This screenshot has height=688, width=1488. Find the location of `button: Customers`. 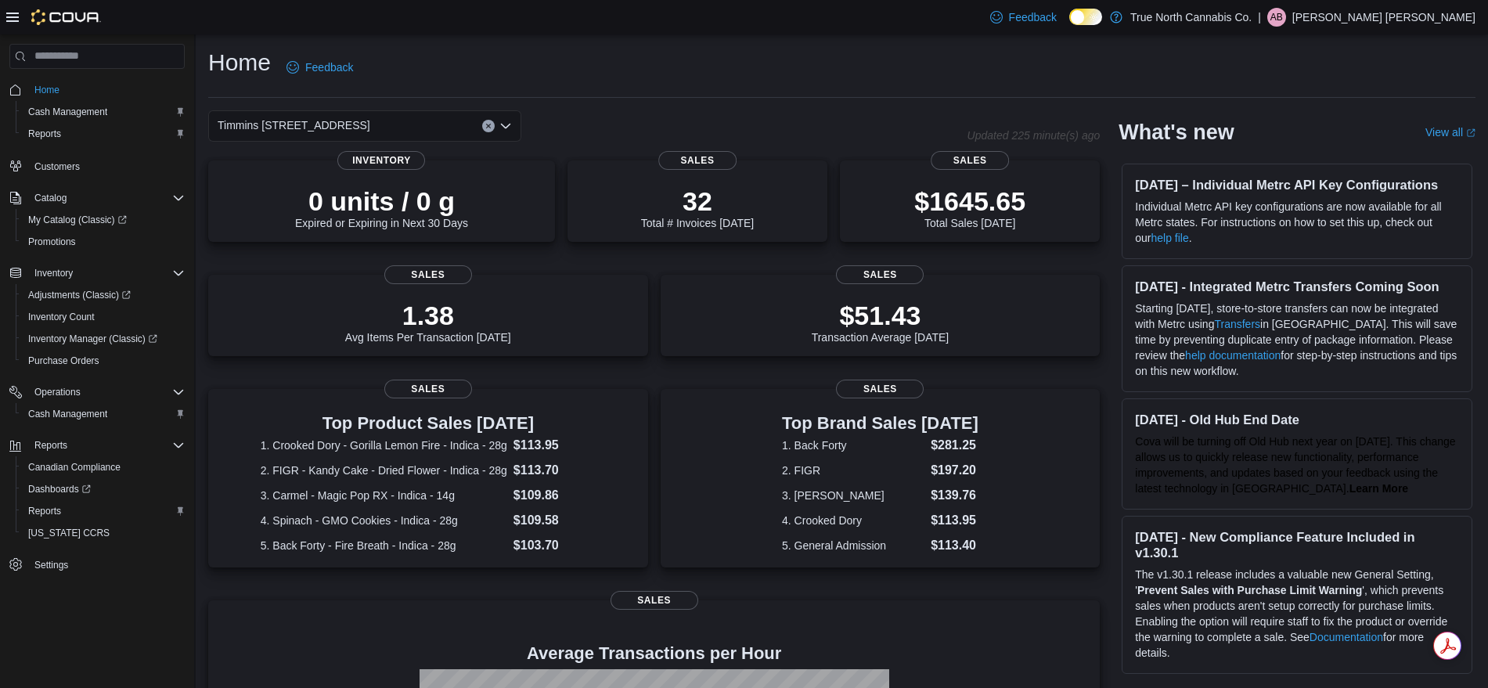

button: Customers is located at coordinates (97, 165).